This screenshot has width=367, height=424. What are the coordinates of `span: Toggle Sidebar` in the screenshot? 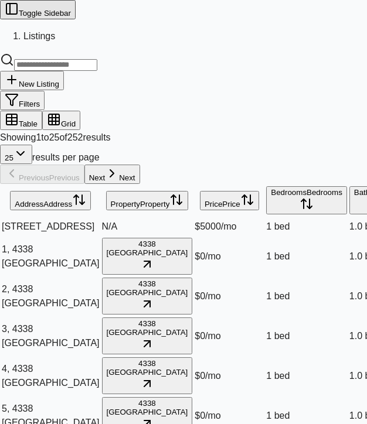 It's located at (44, 13).